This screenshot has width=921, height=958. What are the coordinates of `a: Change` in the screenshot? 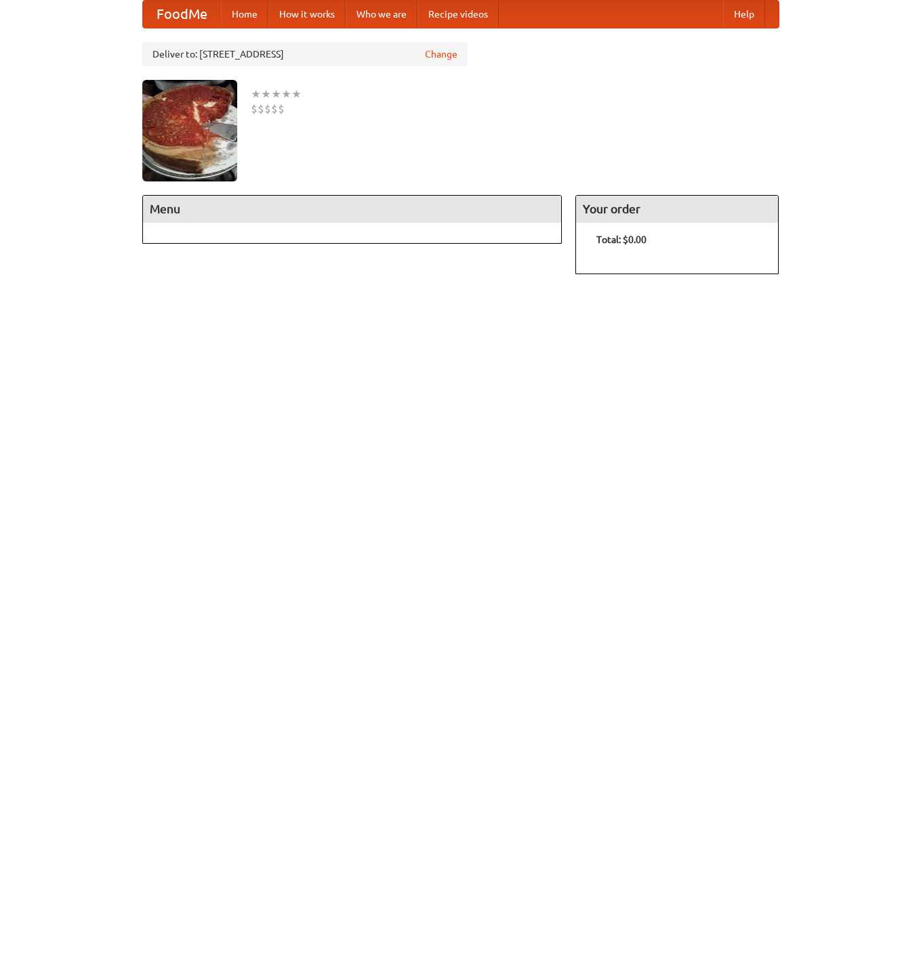 It's located at (441, 54).